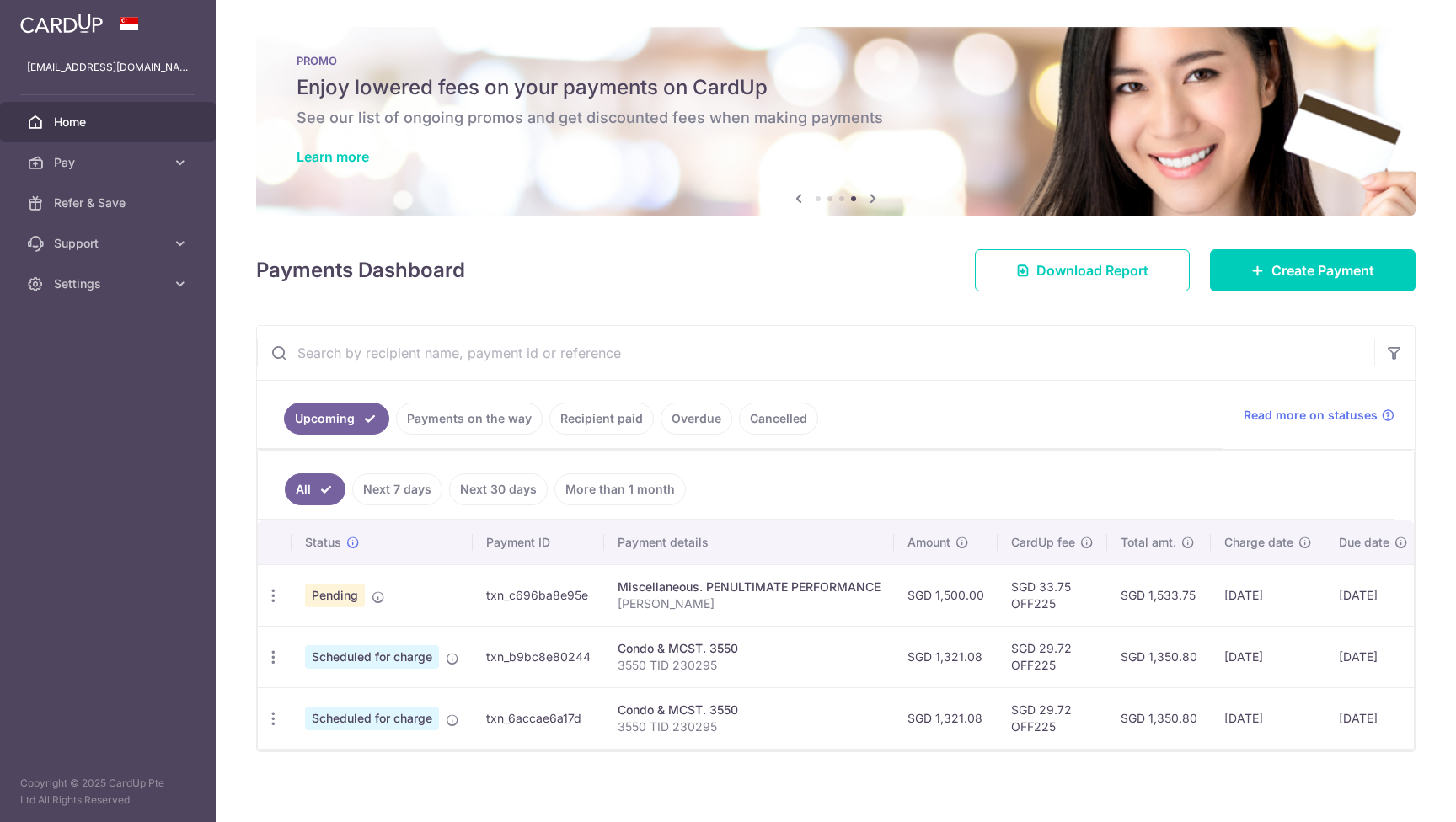 This screenshot has height=822, width=1456. Describe the element at coordinates (110, 203) in the screenshot. I see `span: Refer & Save` at that location.